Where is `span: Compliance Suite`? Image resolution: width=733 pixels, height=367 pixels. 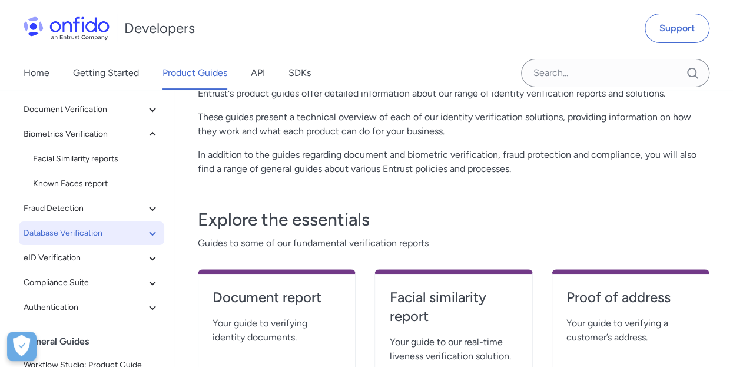
span: Compliance Suite is located at coordinates (84, 283).